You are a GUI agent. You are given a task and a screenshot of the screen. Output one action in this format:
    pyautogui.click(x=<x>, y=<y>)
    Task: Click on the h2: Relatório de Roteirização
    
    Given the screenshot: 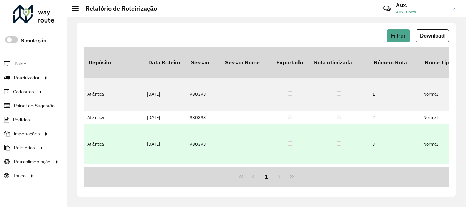 What is the action you would take?
    pyautogui.click(x=118, y=9)
    